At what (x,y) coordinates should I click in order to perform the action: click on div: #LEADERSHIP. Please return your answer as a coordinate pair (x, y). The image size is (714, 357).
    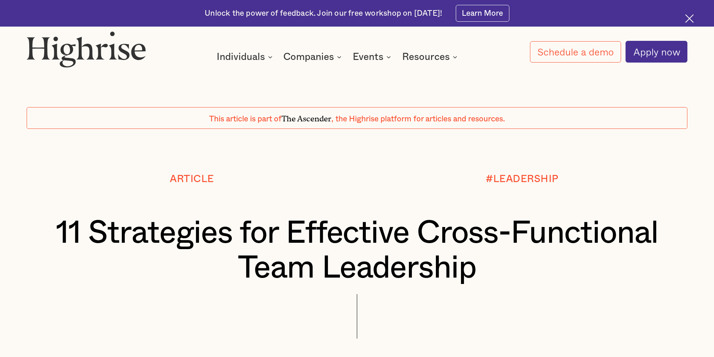
    Looking at the image, I should click on (522, 179).